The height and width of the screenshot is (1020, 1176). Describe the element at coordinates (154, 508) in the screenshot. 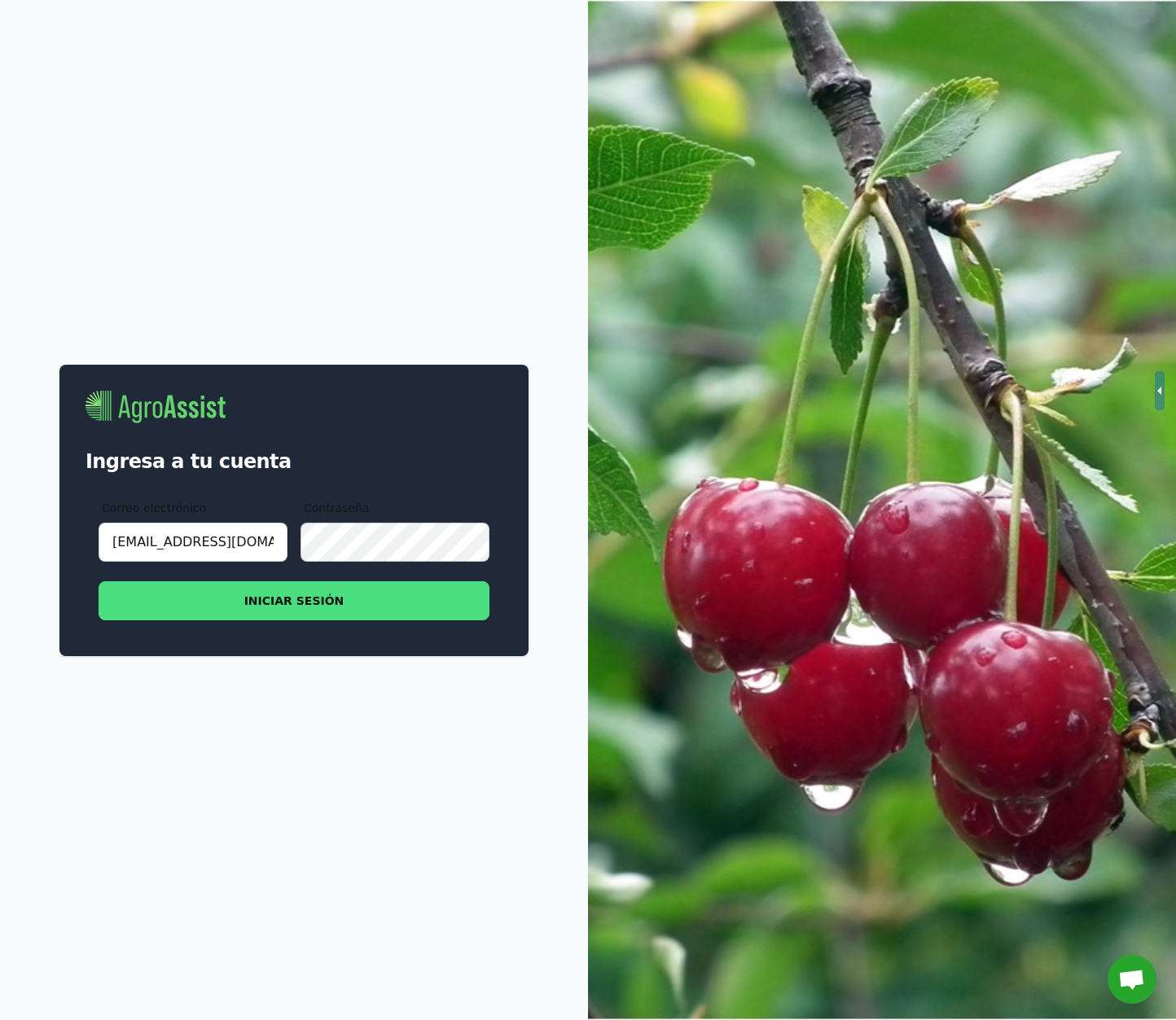

I see `span: Correo electrónico` at that location.